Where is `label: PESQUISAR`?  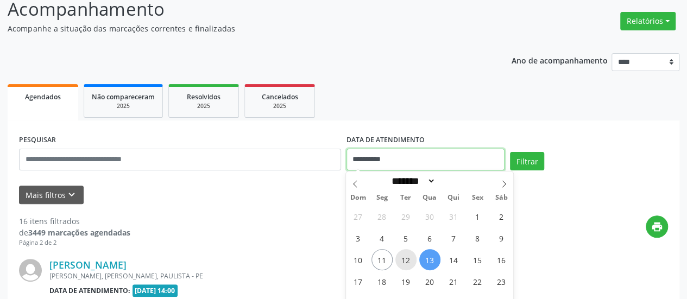 label: PESQUISAR is located at coordinates (37, 140).